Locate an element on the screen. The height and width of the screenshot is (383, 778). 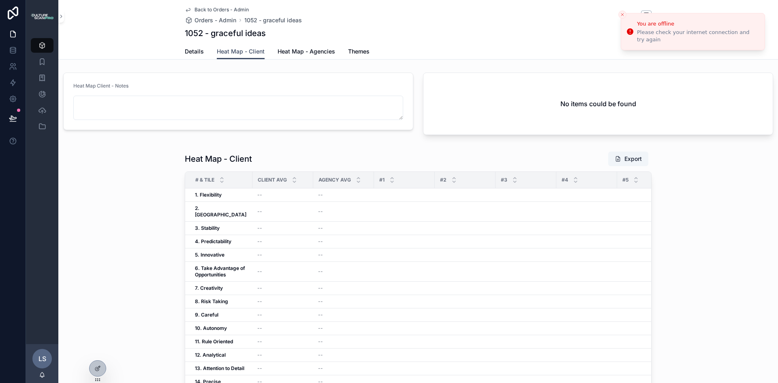
a: 1052 - graceful ideas is located at coordinates (273, 20).